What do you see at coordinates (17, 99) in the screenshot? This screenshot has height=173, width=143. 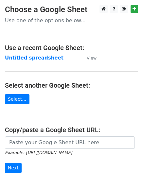 I see `a: Select...` at bounding box center [17, 99].